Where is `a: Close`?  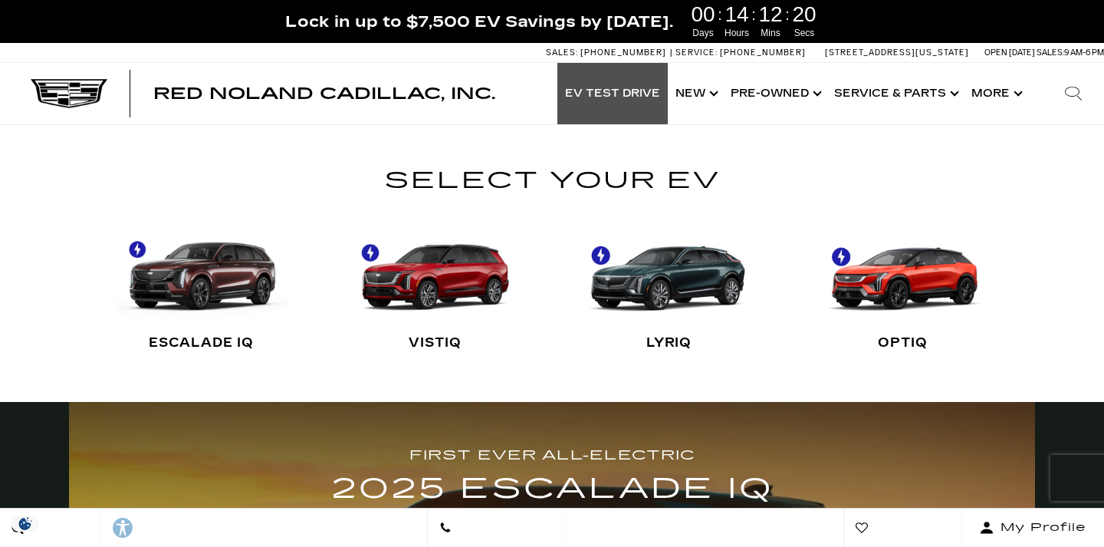 a: Close is located at coordinates (1087, 17).